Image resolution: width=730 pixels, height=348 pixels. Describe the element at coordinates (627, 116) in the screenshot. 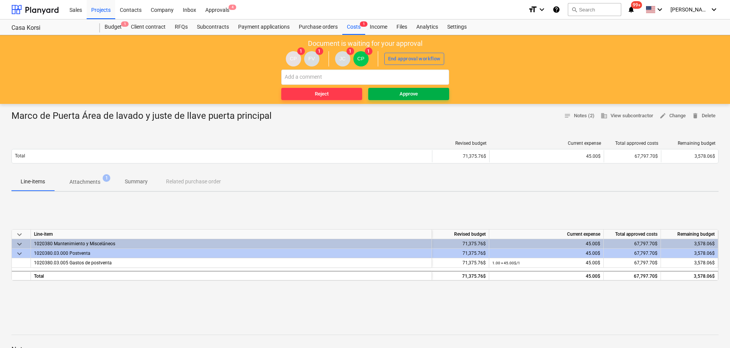

I see `span: View subcontractor` at that location.